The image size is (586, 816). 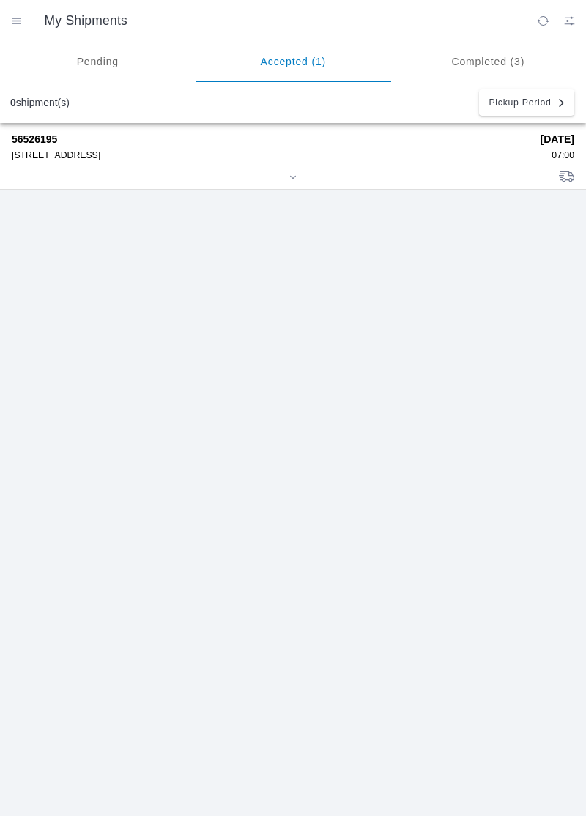 What do you see at coordinates (271, 139) in the screenshot?
I see `strong: 56526195` at bounding box center [271, 139].